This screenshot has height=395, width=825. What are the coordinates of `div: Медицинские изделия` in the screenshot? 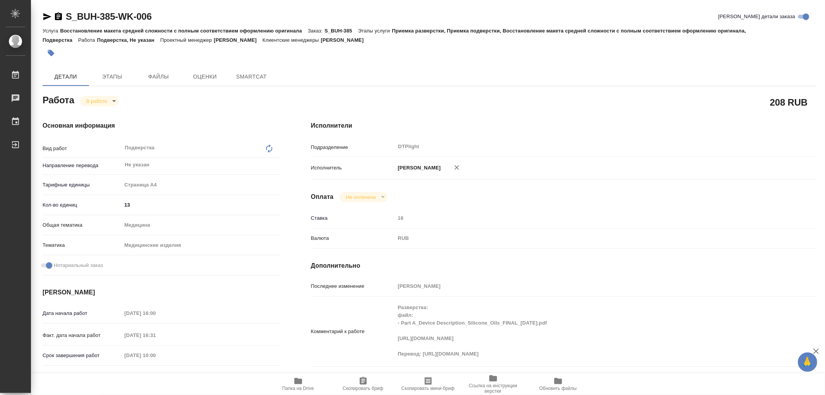 It's located at (201, 245).